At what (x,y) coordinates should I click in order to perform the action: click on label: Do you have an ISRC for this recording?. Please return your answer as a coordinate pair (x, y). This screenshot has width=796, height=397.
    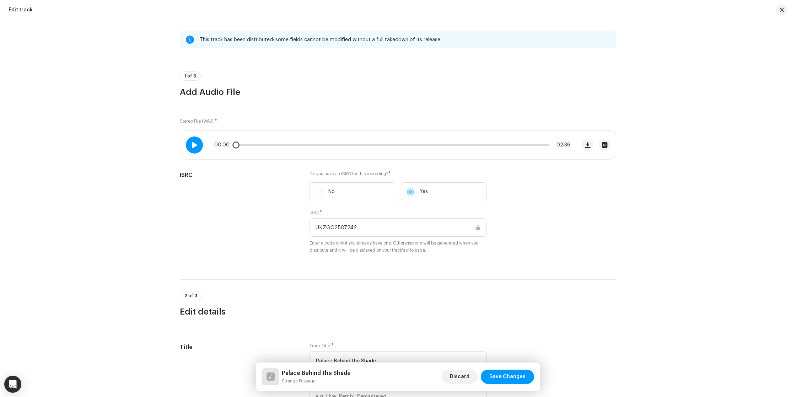
    Looking at the image, I should click on (398, 174).